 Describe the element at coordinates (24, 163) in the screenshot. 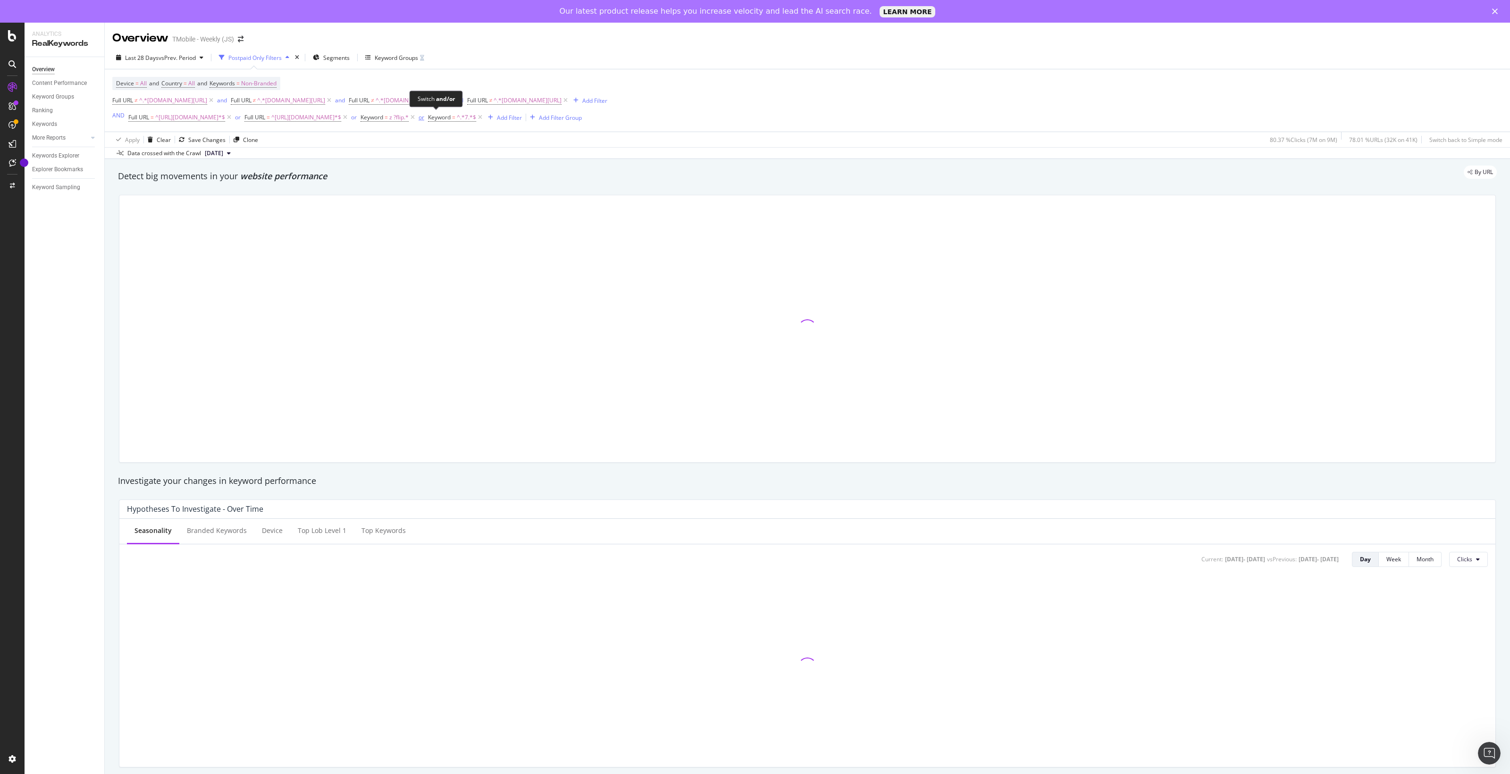

I see `div: Tooltip anchor` at that location.